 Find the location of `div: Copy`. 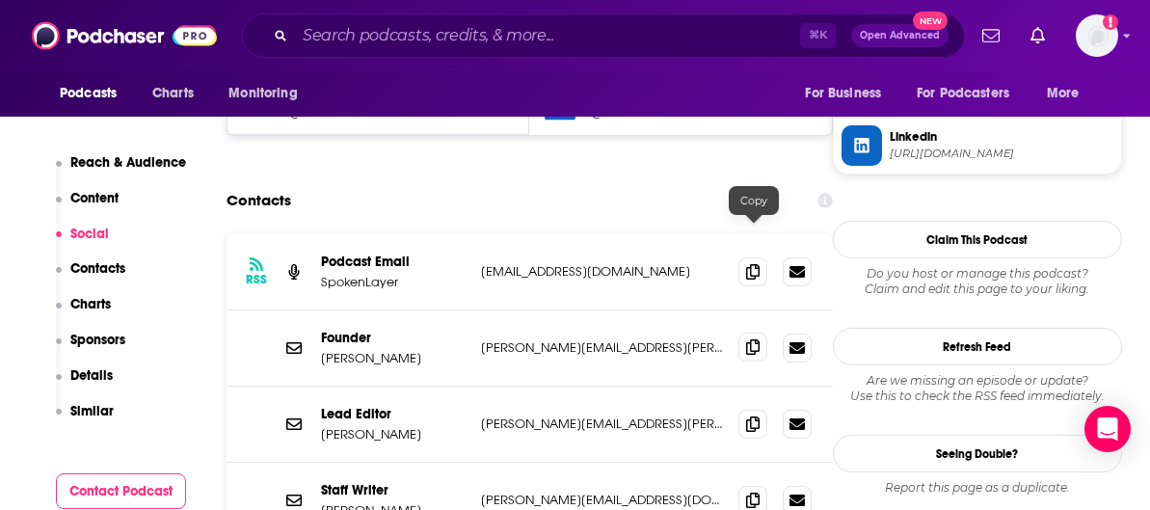

div: Copy is located at coordinates (753, 200).